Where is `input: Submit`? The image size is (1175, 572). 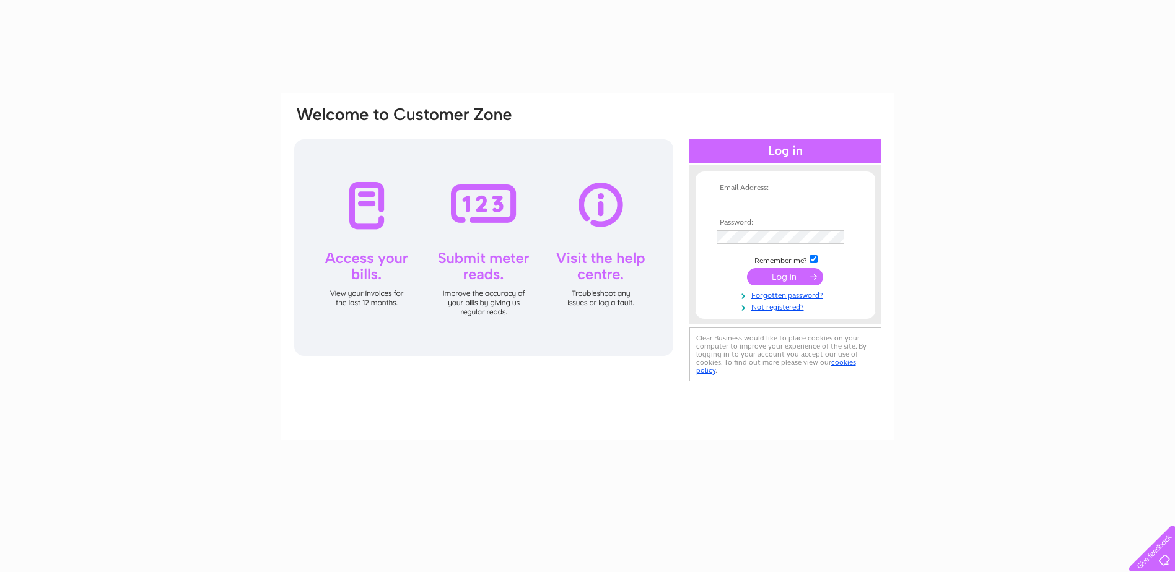 input: Submit is located at coordinates (785, 277).